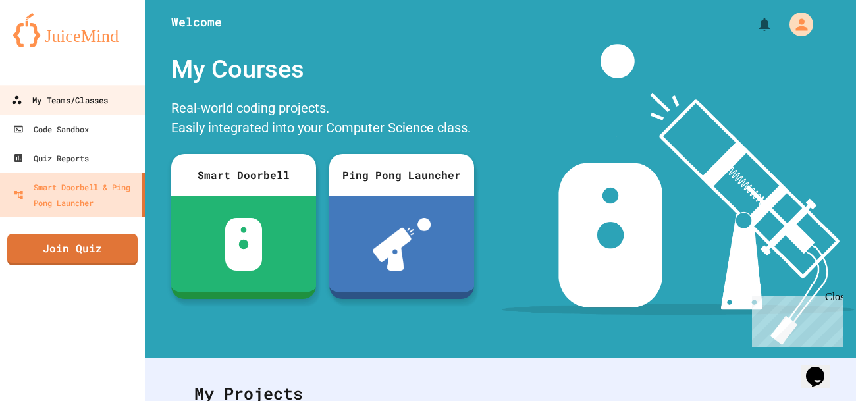  What do you see at coordinates (323, 69) in the screenshot?
I see `div: My Courses` at bounding box center [323, 69].